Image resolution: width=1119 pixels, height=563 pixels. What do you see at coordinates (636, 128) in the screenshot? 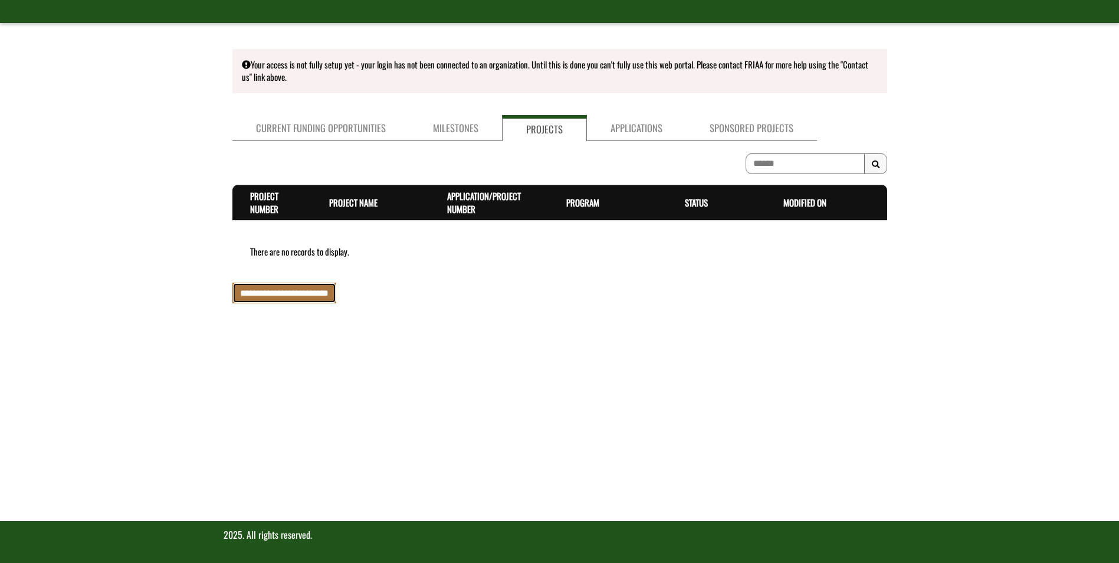
I see `a: Applications` at bounding box center [636, 128].